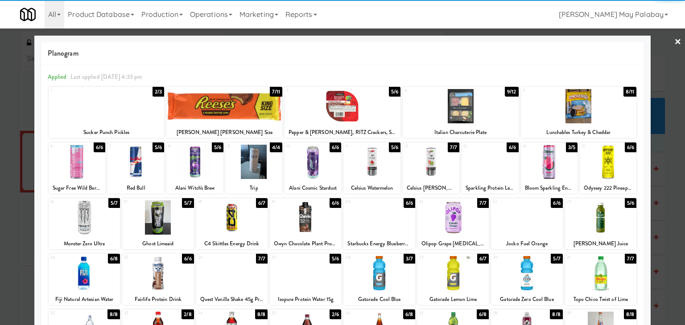 The width and height of the screenshot is (685, 325). I want to click on div: Gatorade Zero Cool Blue, so click(526, 300).